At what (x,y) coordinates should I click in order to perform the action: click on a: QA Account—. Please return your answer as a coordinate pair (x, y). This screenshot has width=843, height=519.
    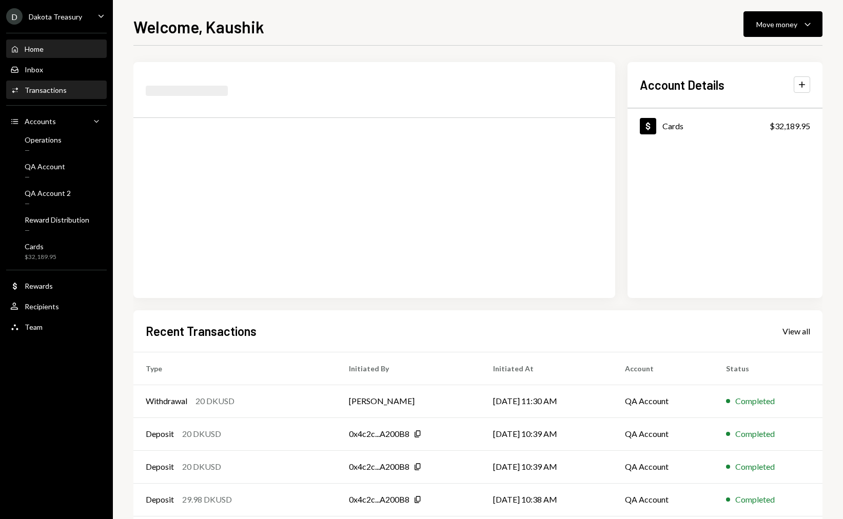
    Looking at the image, I should click on (56, 171).